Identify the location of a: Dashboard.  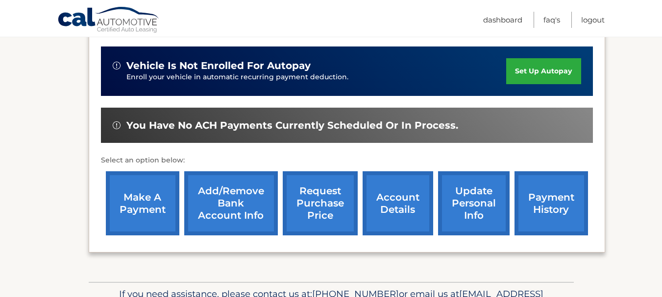
(503, 20).